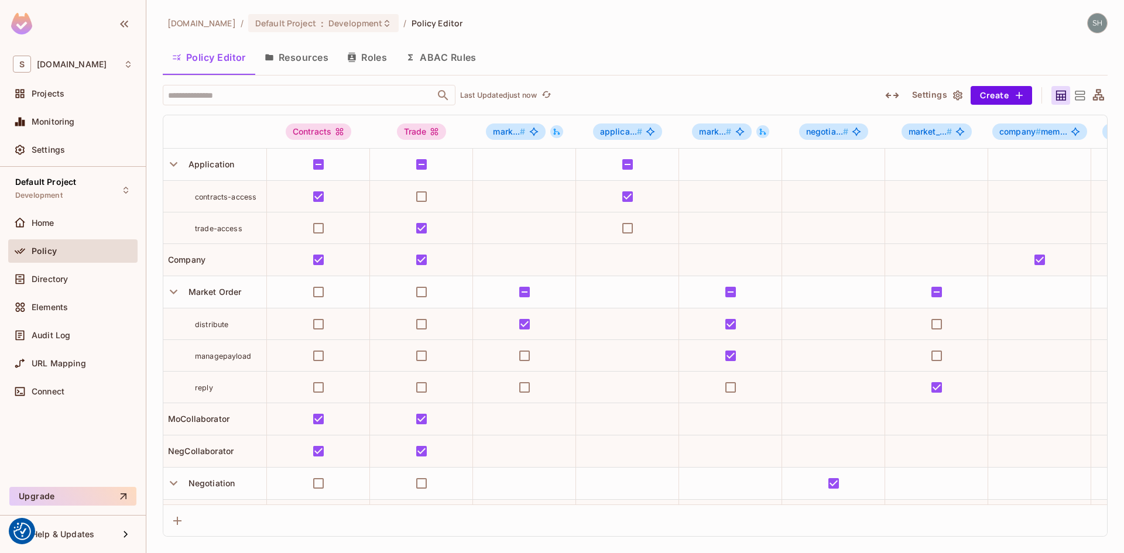 This screenshot has width=1124, height=553. I want to click on span: managepayload, so click(223, 356).